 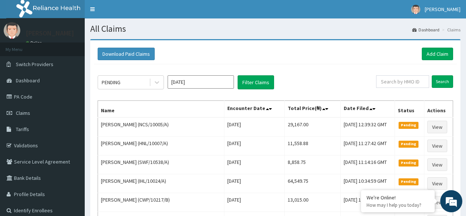 What do you see at coordinates (437, 54) in the screenshot?
I see `a: Add Claim` at bounding box center [437, 54].